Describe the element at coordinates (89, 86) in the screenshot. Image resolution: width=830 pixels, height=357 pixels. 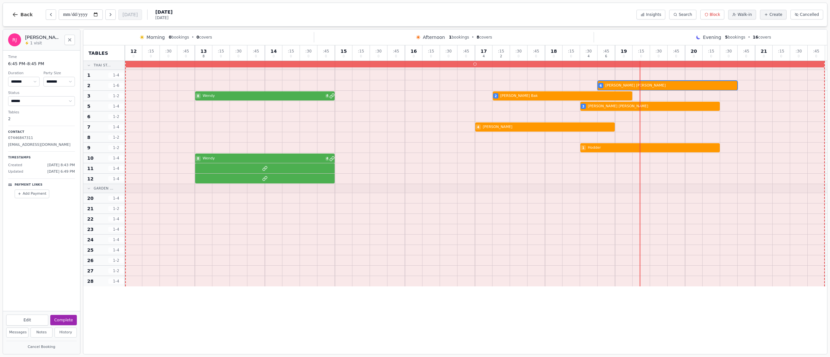
I see `span: 2` at that location.